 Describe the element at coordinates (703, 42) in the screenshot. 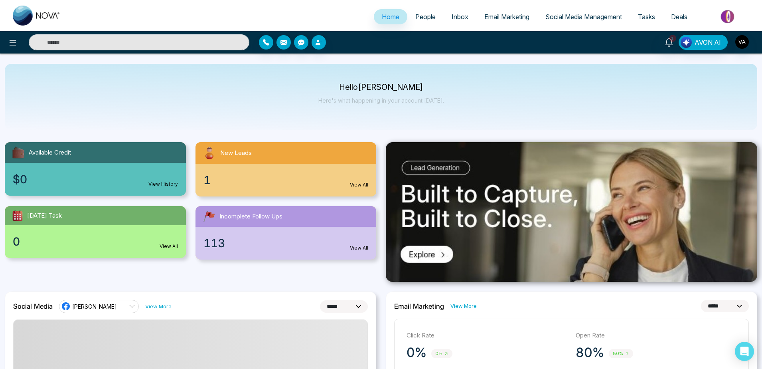

I see `button: AVON AI` at that location.